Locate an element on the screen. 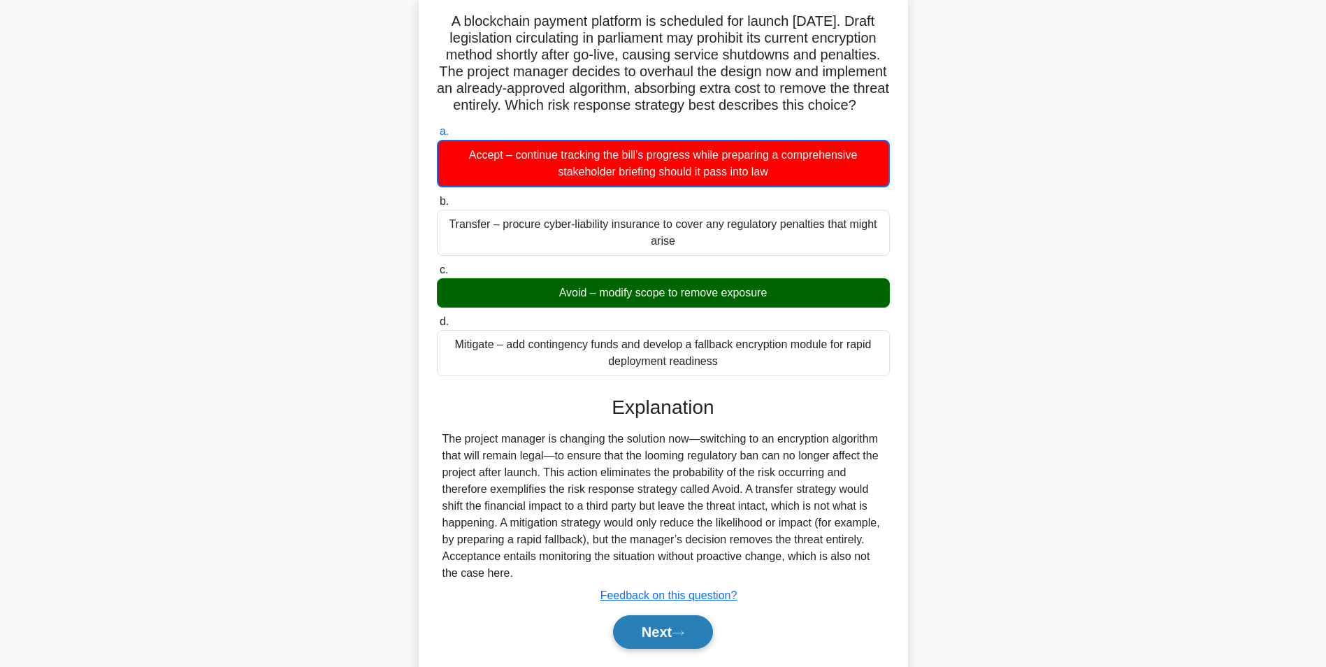 The width and height of the screenshot is (1326, 667). h3: Explanation is located at coordinates (663, 408).